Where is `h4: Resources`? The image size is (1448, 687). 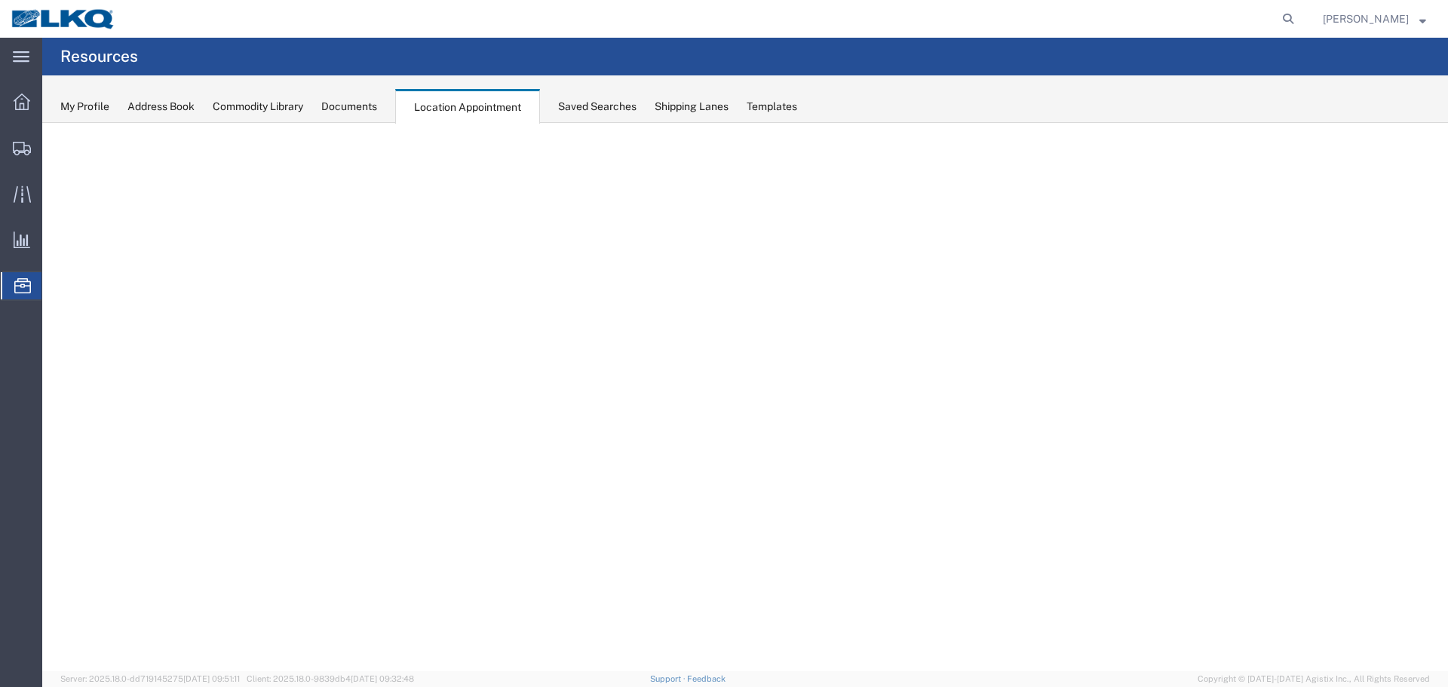 h4: Resources is located at coordinates (99, 57).